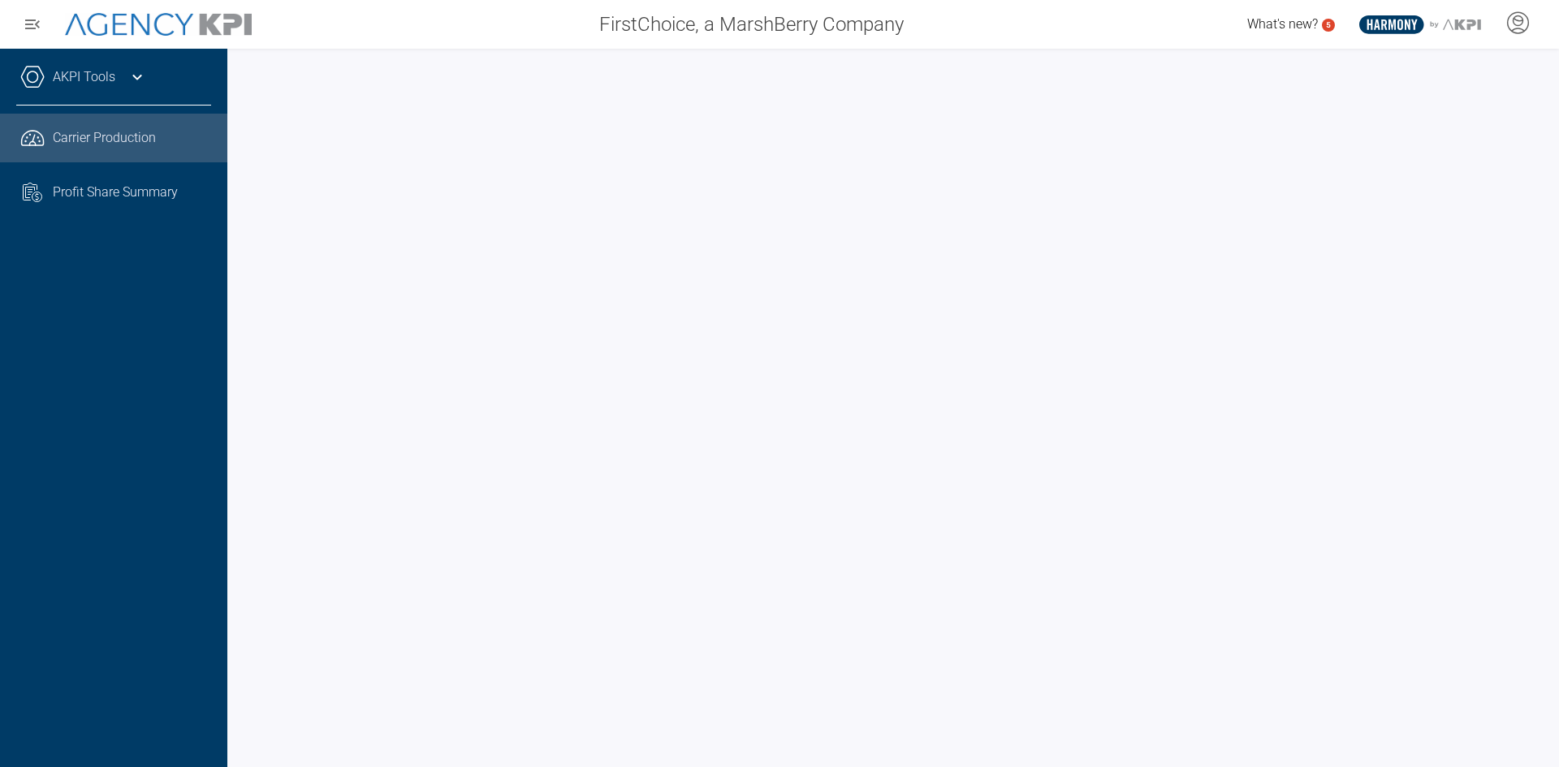 This screenshot has width=1559, height=767. Describe the element at coordinates (1328, 24) in the screenshot. I see `text: 5` at that location.